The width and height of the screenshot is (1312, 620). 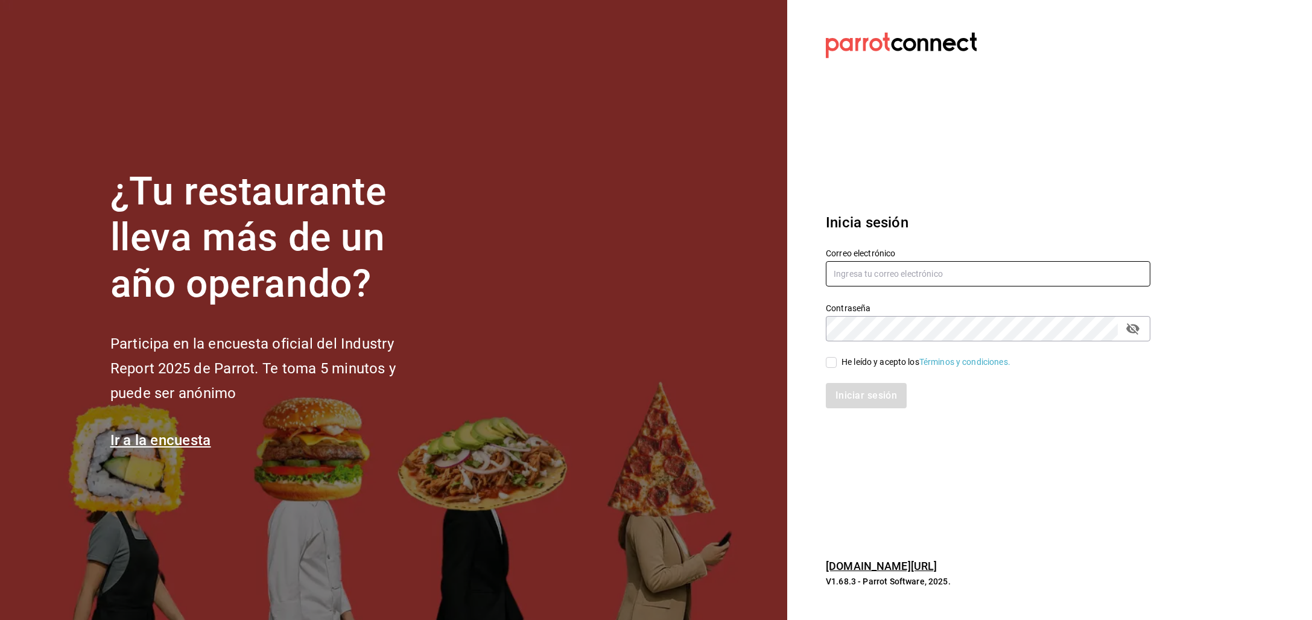 I want to click on label: Correo electrónico, so click(x=988, y=253).